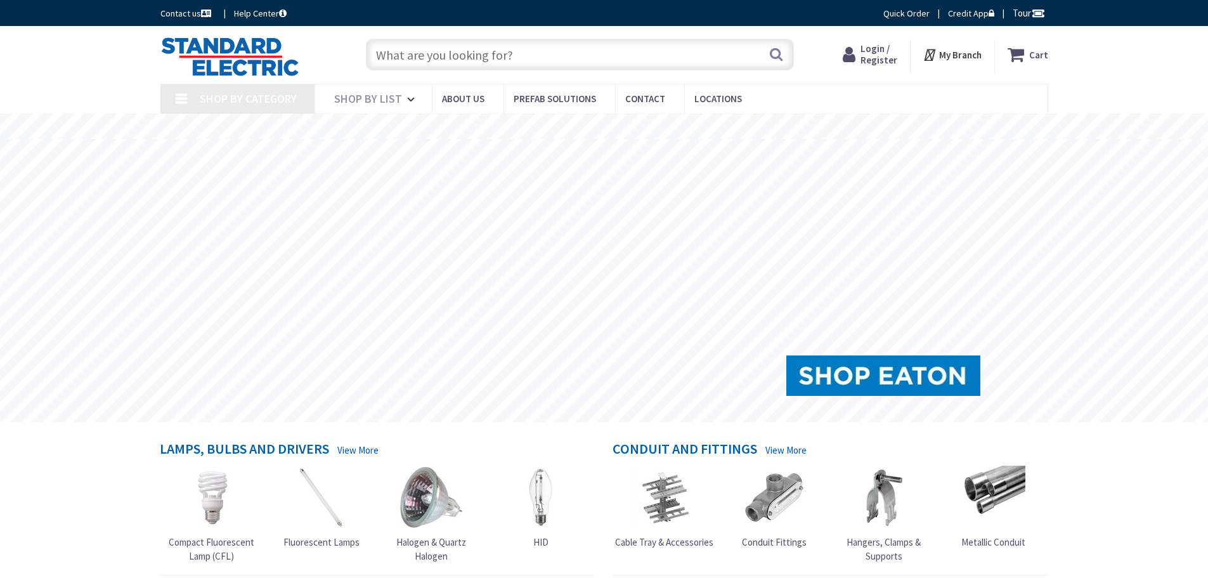 Image resolution: width=1208 pixels, height=578 pixels. What do you see at coordinates (879, 54) in the screenshot?
I see `span: Login / Register` at bounding box center [879, 54].